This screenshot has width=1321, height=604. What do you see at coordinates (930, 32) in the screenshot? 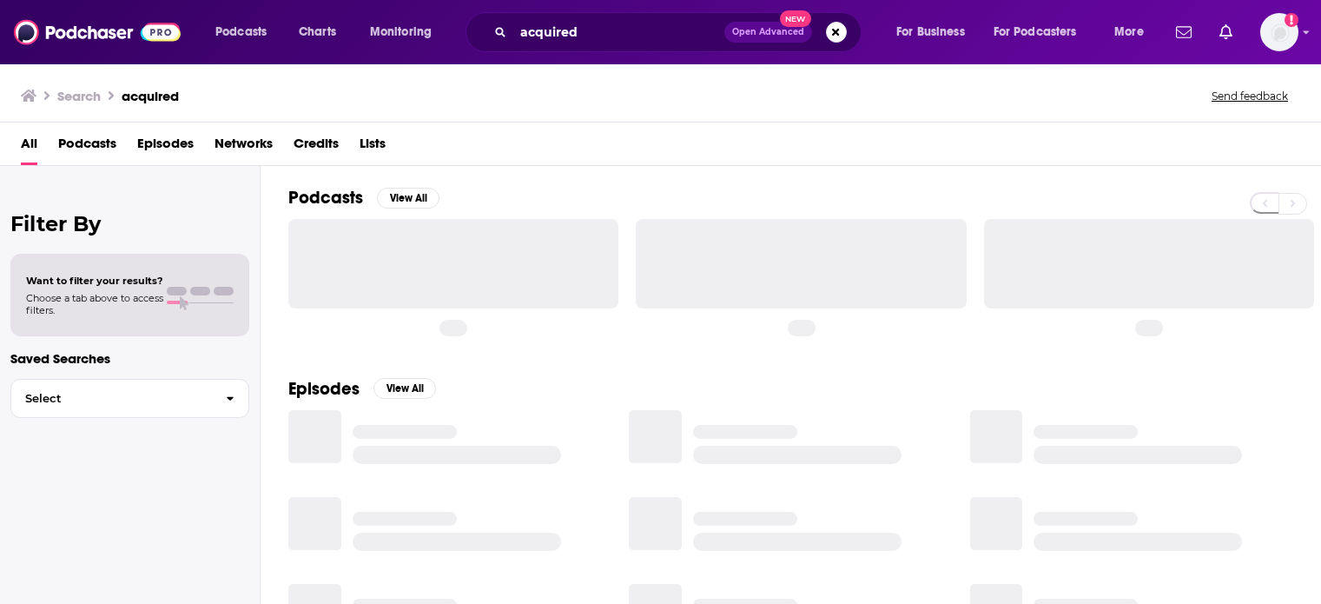
I see `span: For Business` at bounding box center [930, 32].